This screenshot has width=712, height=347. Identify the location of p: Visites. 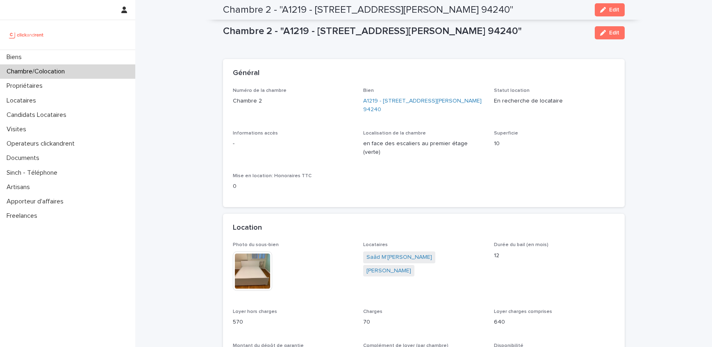
(18, 129).